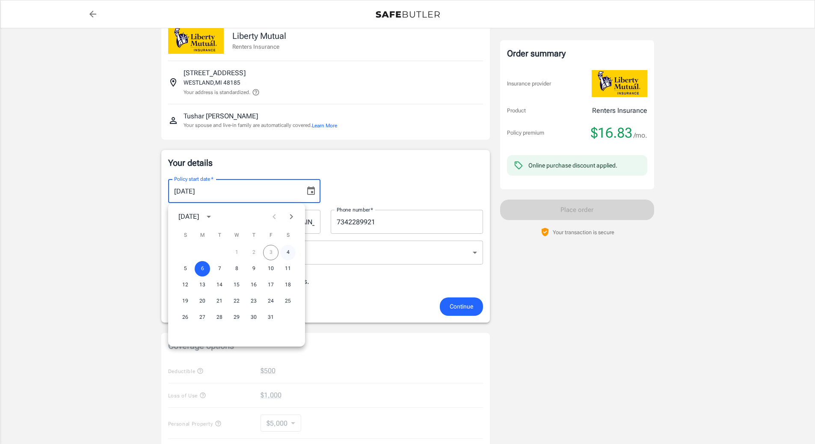 This screenshot has height=444, width=815. What do you see at coordinates (288, 301) in the screenshot?
I see `button: 25` at bounding box center [288, 301].